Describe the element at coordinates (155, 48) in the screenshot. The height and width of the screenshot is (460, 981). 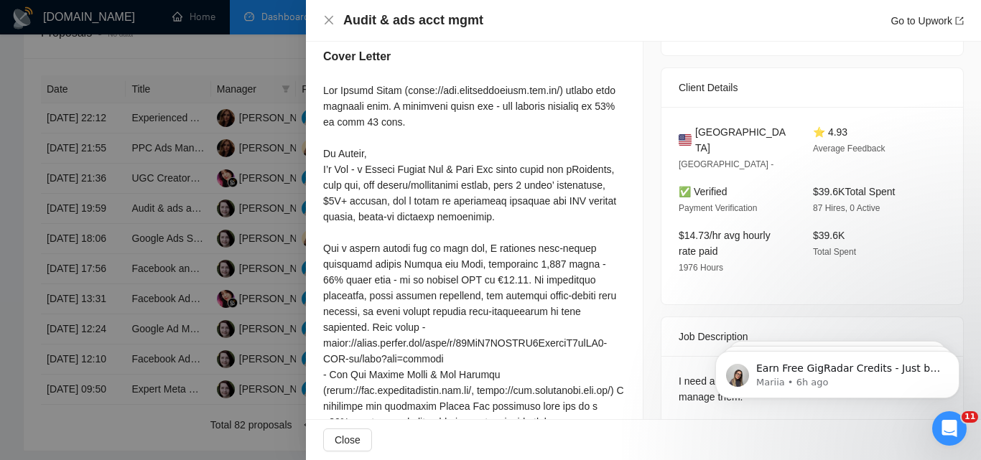
I see `p: Earn Free GigRadar Credits - Just by Sharing Your Story! 💬 Want more credits for sending proposal...` at that location.